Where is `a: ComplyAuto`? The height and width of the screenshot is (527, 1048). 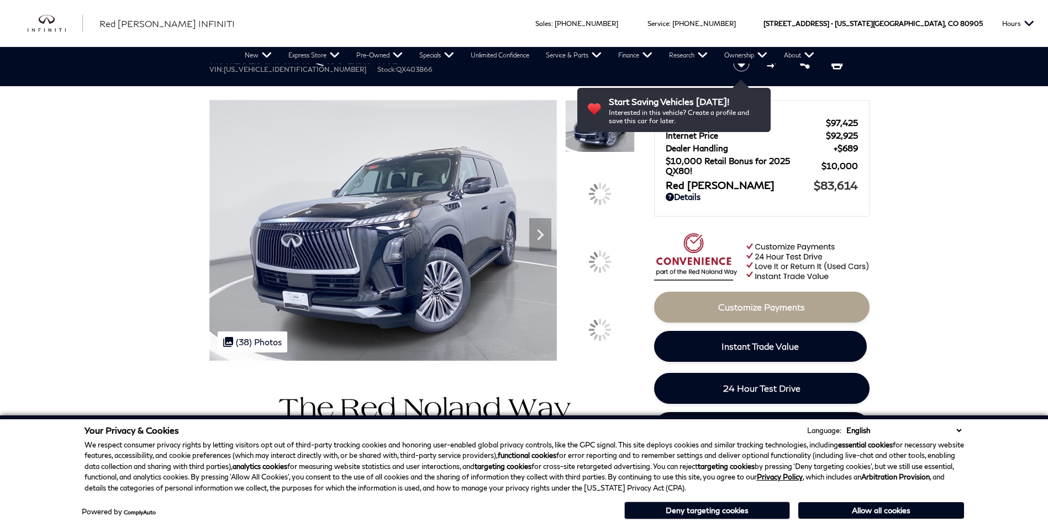 a: ComplyAuto is located at coordinates (140, 512).